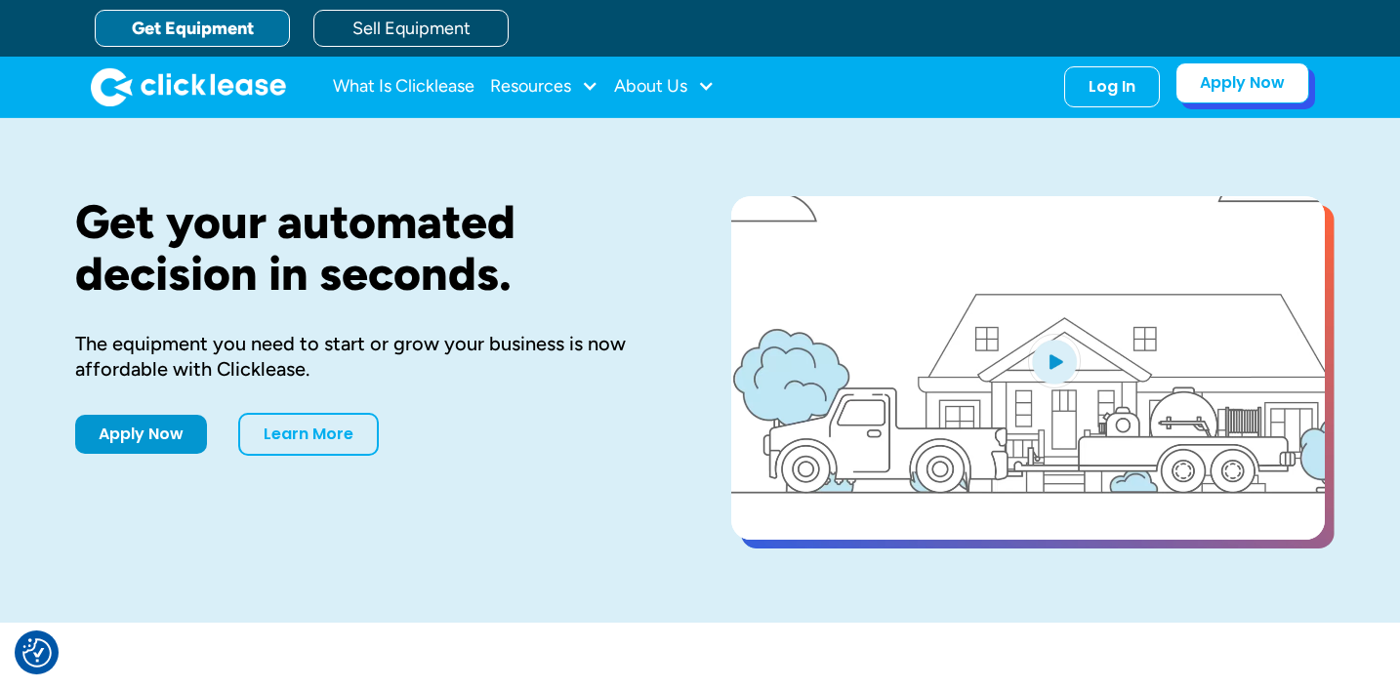 The height and width of the screenshot is (689, 1400). I want to click on a: Learn More, so click(309, 434).